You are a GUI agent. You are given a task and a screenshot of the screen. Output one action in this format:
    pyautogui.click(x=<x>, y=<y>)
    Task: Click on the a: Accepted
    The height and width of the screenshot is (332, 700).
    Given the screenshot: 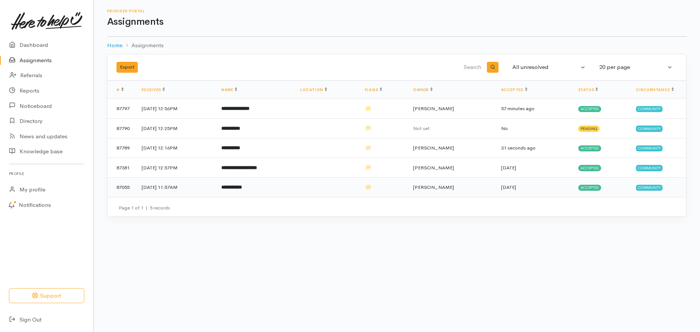 What is the action you would take?
    pyautogui.click(x=514, y=89)
    